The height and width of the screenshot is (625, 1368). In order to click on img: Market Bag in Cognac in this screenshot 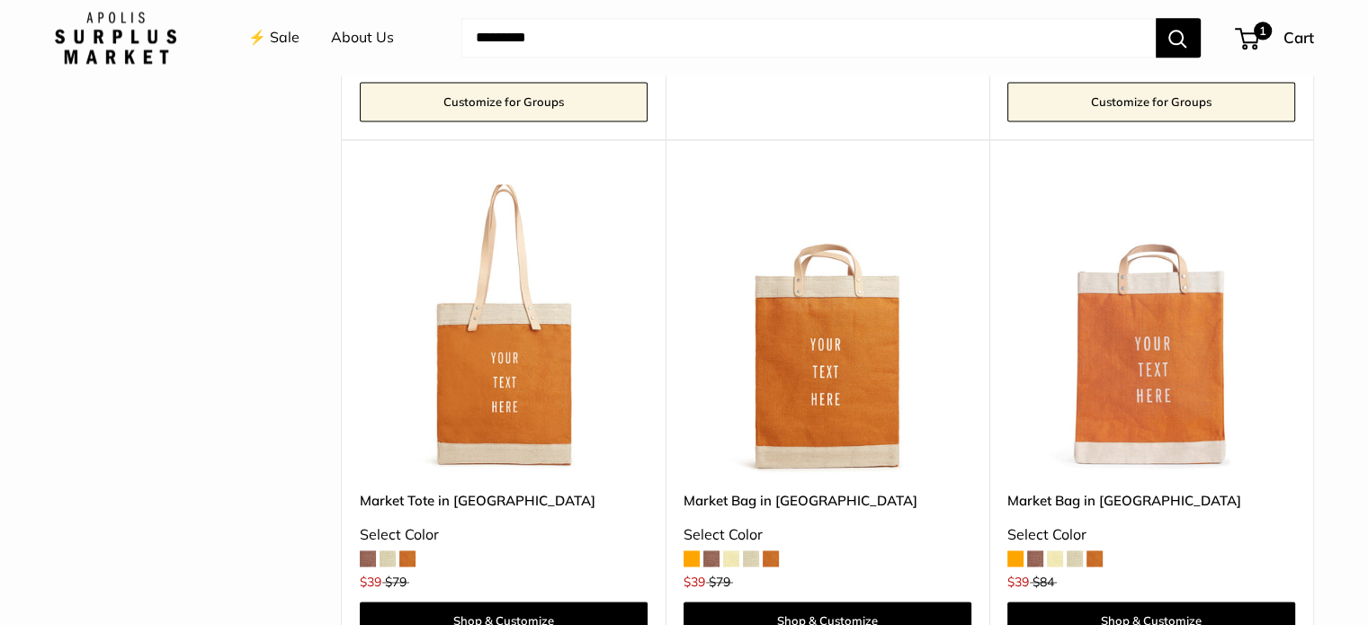, I will do `click(827, 328)`.